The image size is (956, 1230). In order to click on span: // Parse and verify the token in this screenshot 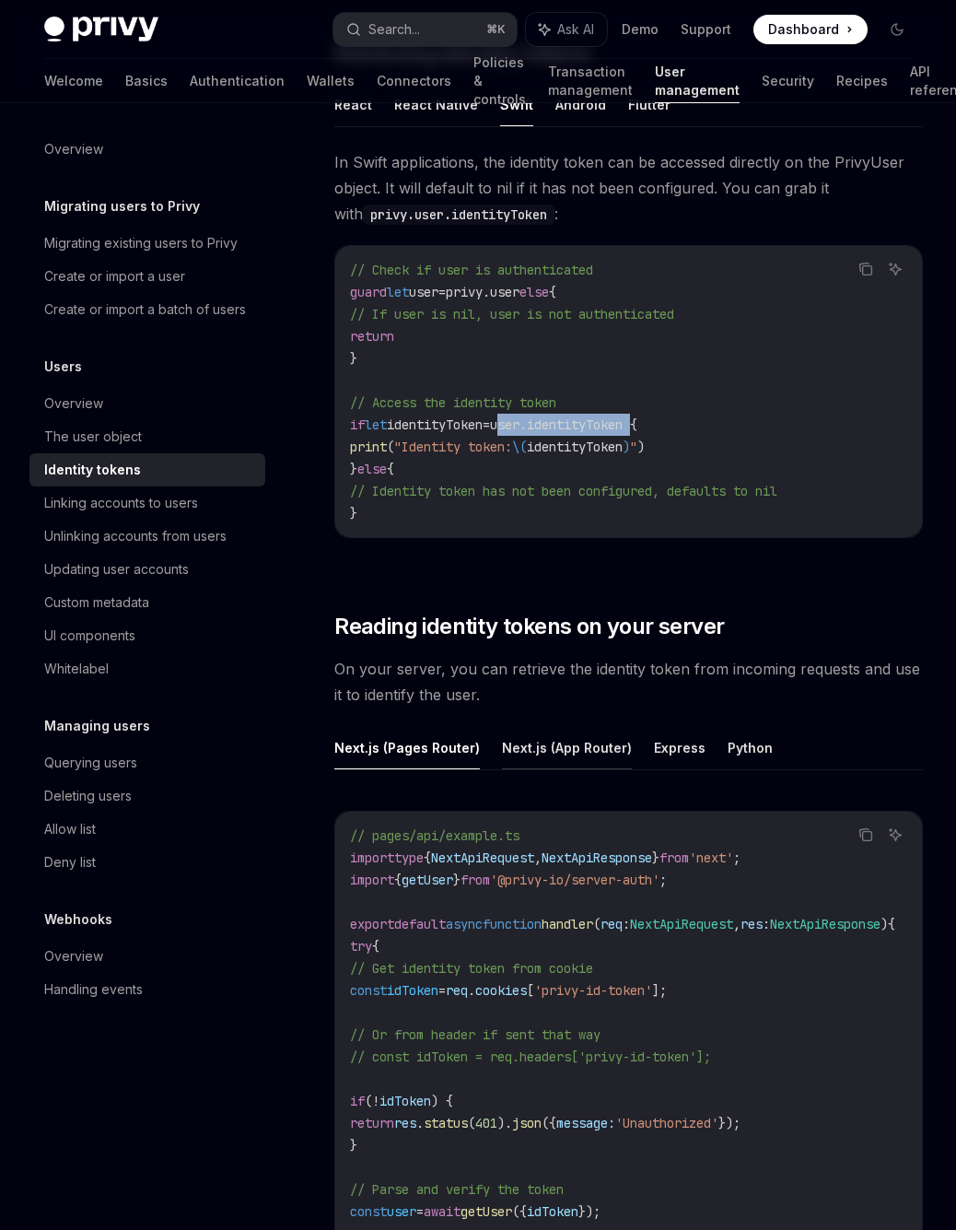, I will do `click(457, 1189)`.